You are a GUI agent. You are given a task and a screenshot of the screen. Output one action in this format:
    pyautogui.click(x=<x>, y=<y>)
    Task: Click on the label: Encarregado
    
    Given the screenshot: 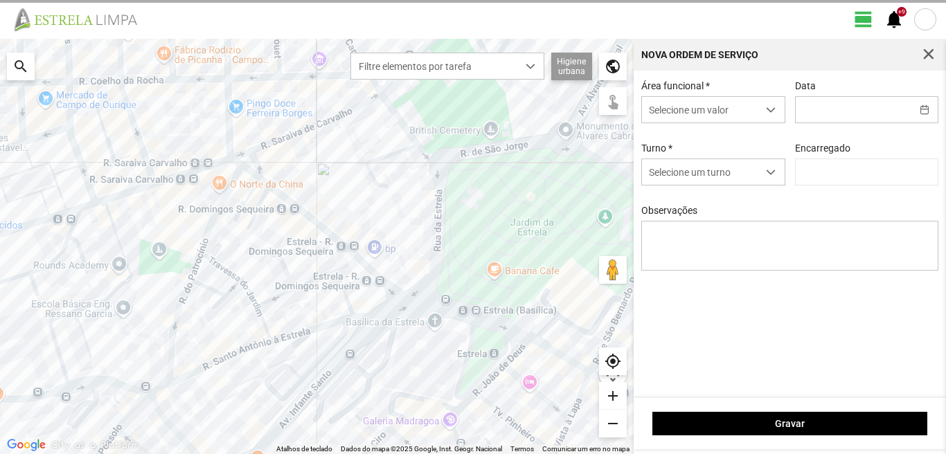 What is the action you would take?
    pyautogui.click(x=823, y=148)
    